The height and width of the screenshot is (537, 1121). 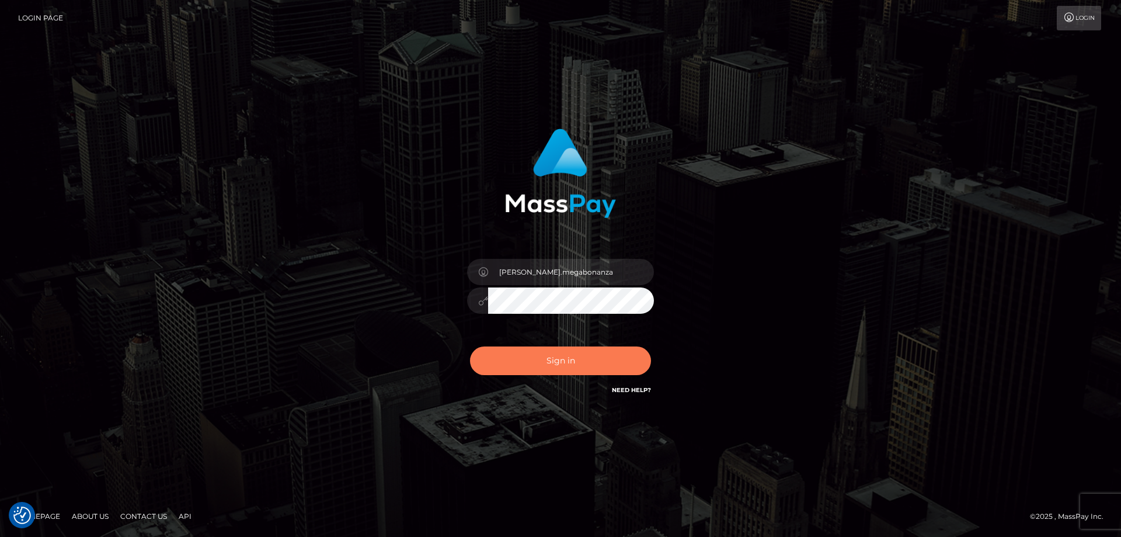 What do you see at coordinates (560, 173) in the screenshot?
I see `img: MassPay Login` at bounding box center [560, 173].